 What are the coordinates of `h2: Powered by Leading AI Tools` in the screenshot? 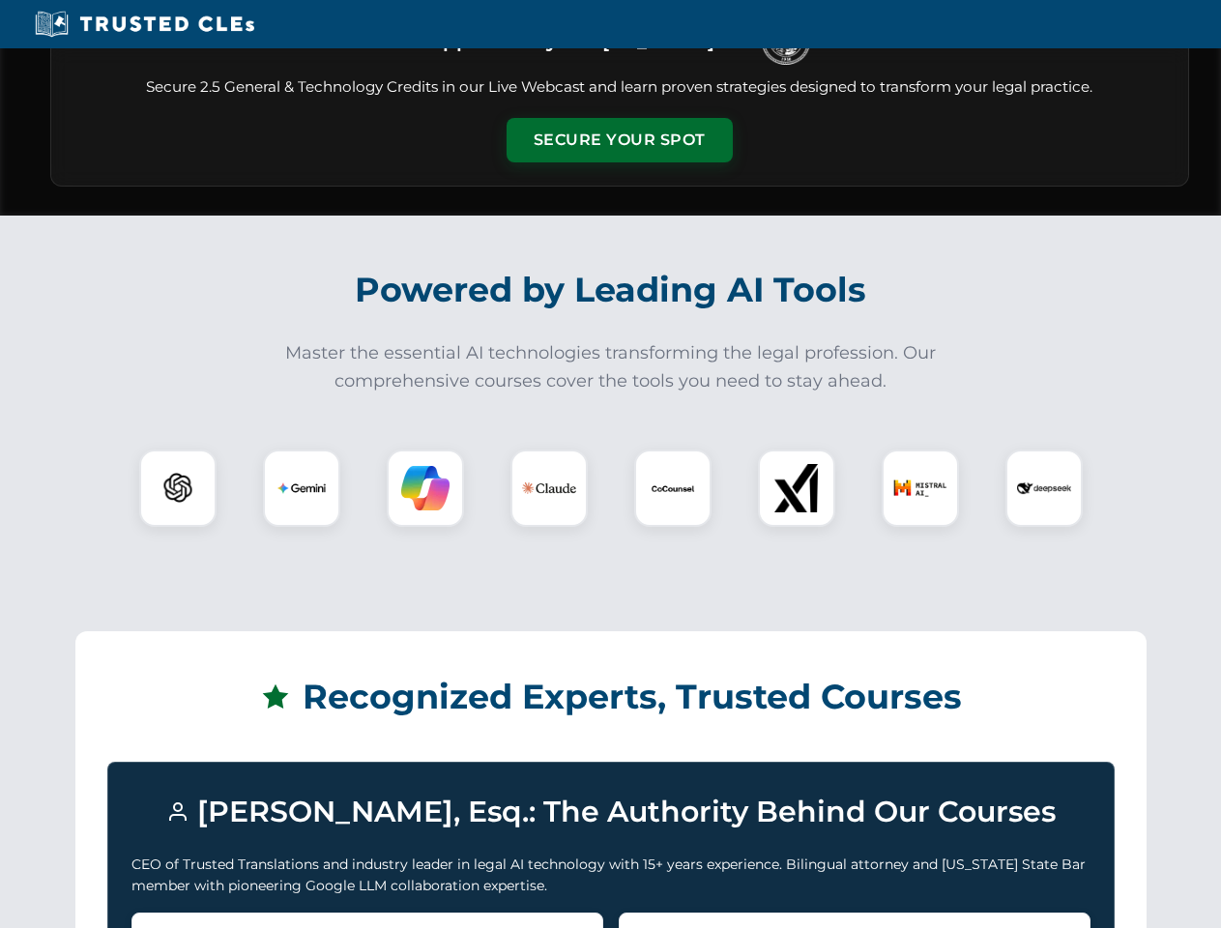 It's located at (611, 290).